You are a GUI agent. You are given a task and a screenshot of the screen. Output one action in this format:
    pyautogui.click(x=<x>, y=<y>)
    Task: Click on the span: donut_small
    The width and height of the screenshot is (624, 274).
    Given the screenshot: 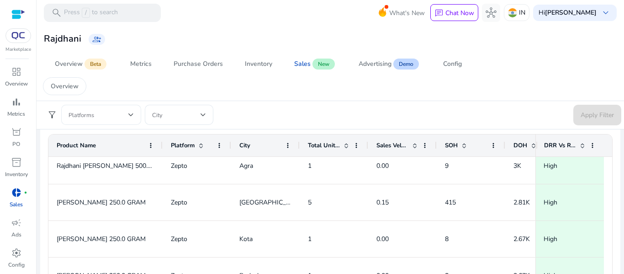 What is the action you would take?
    pyautogui.click(x=16, y=192)
    